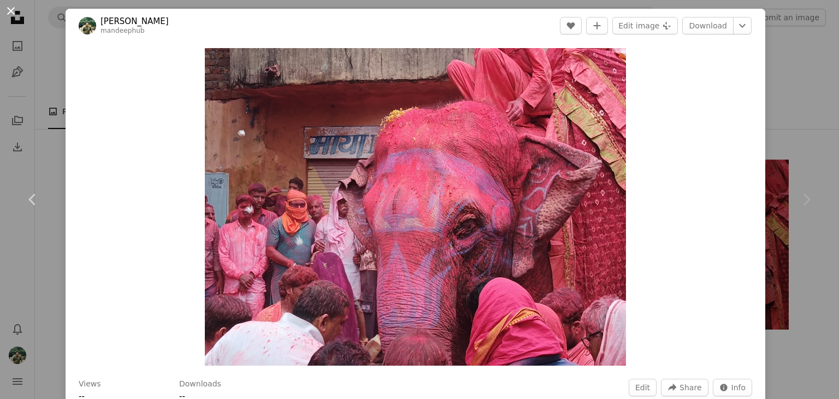 The height and width of the screenshot is (399, 839). I want to click on a: Download, so click(708, 26).